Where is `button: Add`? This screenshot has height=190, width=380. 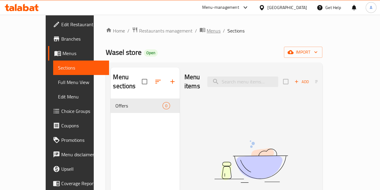
button: Add is located at coordinates (302, 81).